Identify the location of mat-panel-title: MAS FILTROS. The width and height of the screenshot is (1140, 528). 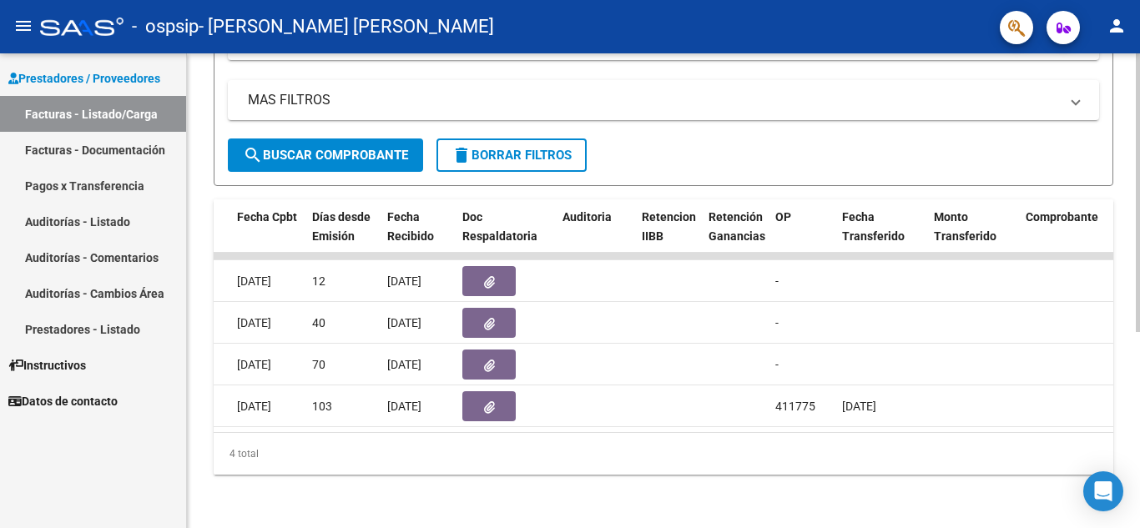
(653, 100).